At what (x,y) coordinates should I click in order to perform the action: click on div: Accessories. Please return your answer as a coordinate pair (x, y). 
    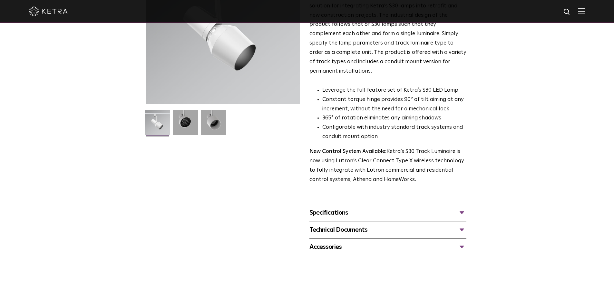
    Looking at the image, I should click on (388, 247).